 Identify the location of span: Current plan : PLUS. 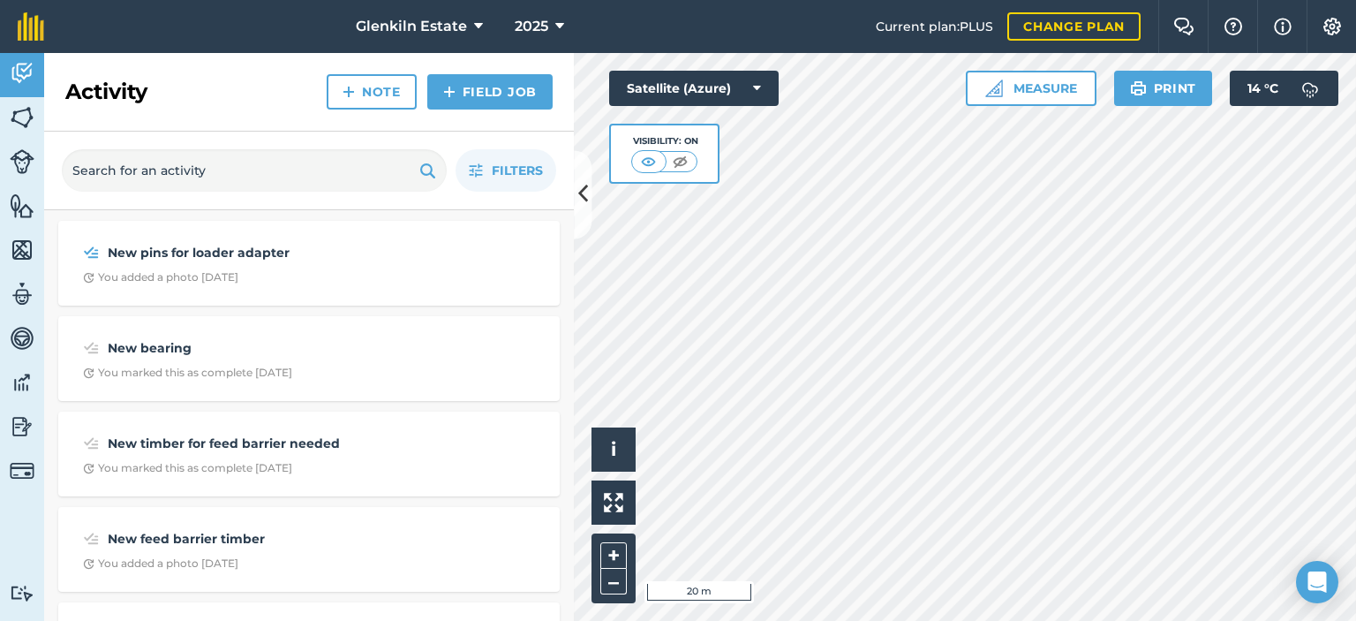
(934, 26).